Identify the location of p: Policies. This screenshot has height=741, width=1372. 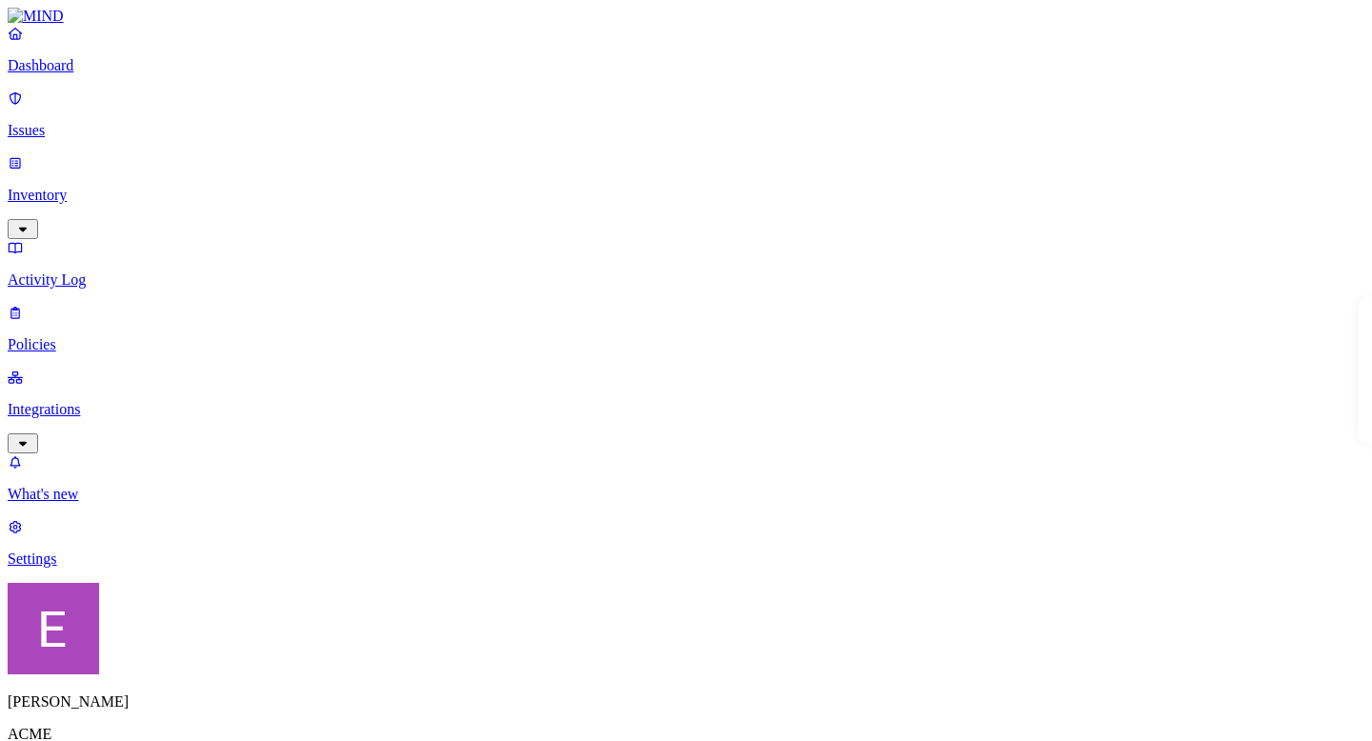
(686, 345).